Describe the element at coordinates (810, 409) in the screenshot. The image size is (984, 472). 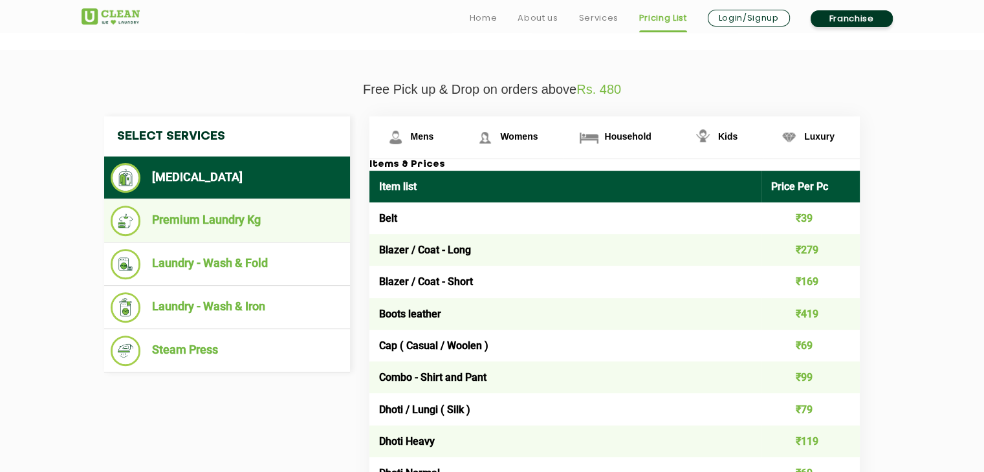
I see `td: ₹79` at that location.